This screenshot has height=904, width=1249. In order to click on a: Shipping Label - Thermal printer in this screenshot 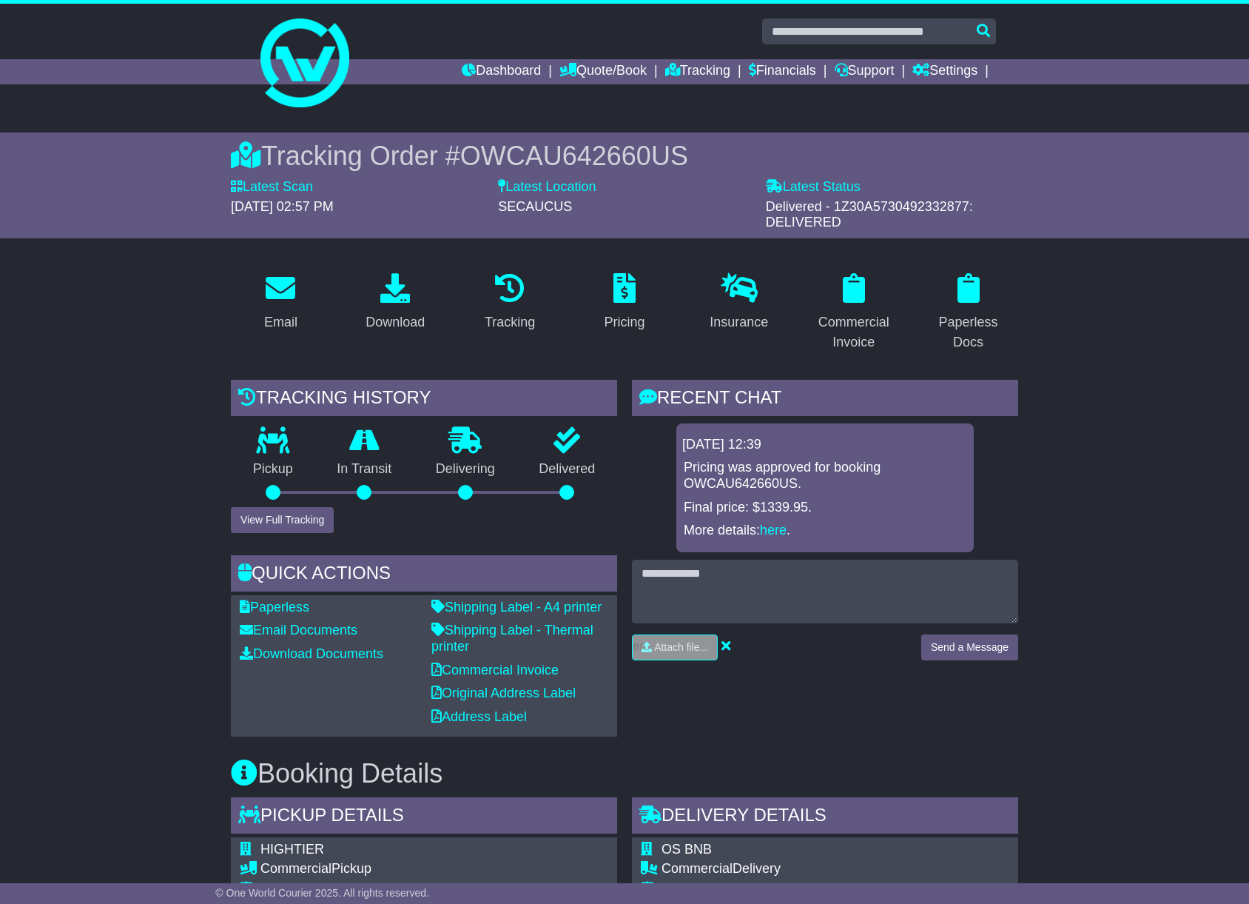, I will do `click(512, 638)`.